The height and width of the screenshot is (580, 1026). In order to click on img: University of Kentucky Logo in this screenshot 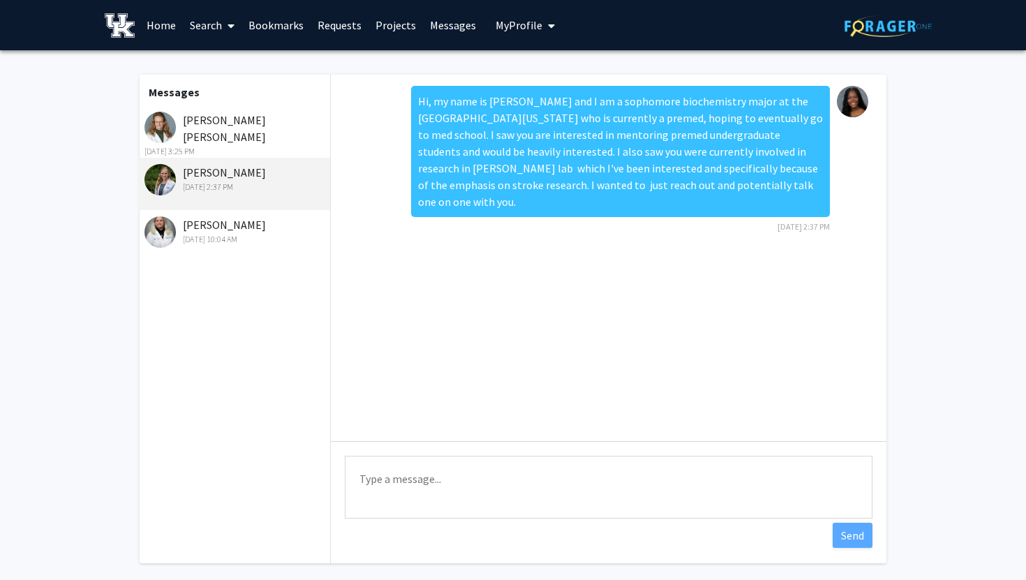, I will do `click(119, 25)`.